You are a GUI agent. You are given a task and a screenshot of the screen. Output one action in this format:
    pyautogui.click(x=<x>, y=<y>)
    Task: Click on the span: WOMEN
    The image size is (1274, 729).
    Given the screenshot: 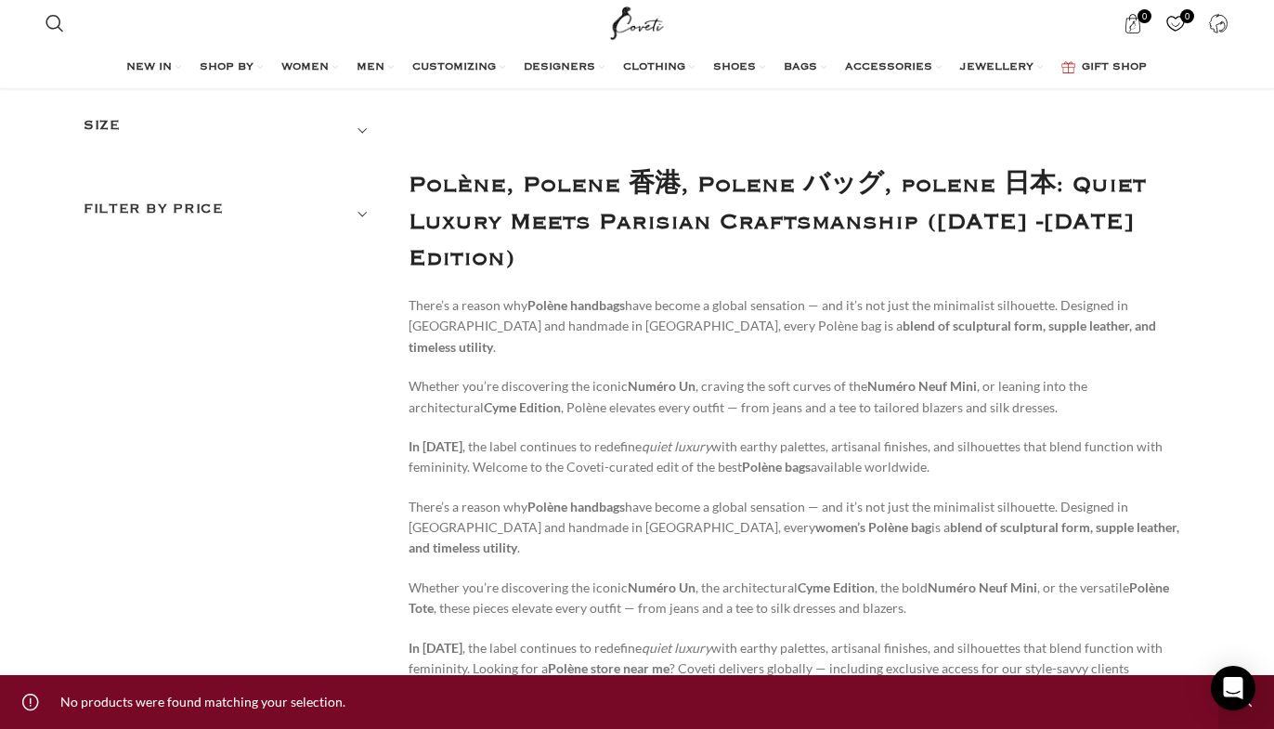 What is the action you would take?
    pyautogui.click(x=305, y=68)
    